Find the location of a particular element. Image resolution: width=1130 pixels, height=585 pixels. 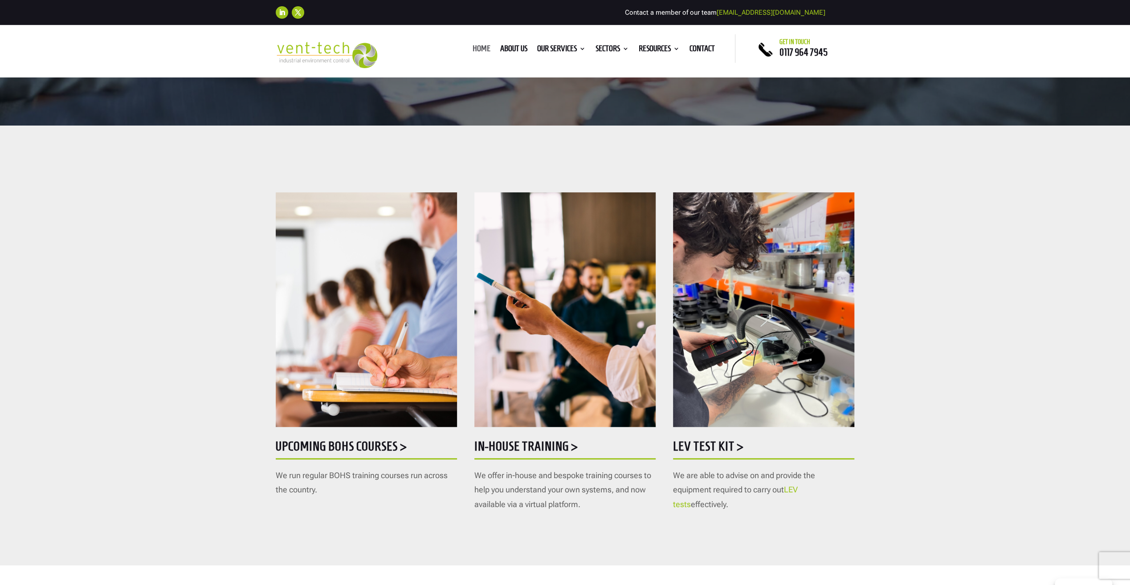

a: Follow on LinkedIn is located at coordinates (282, 12).